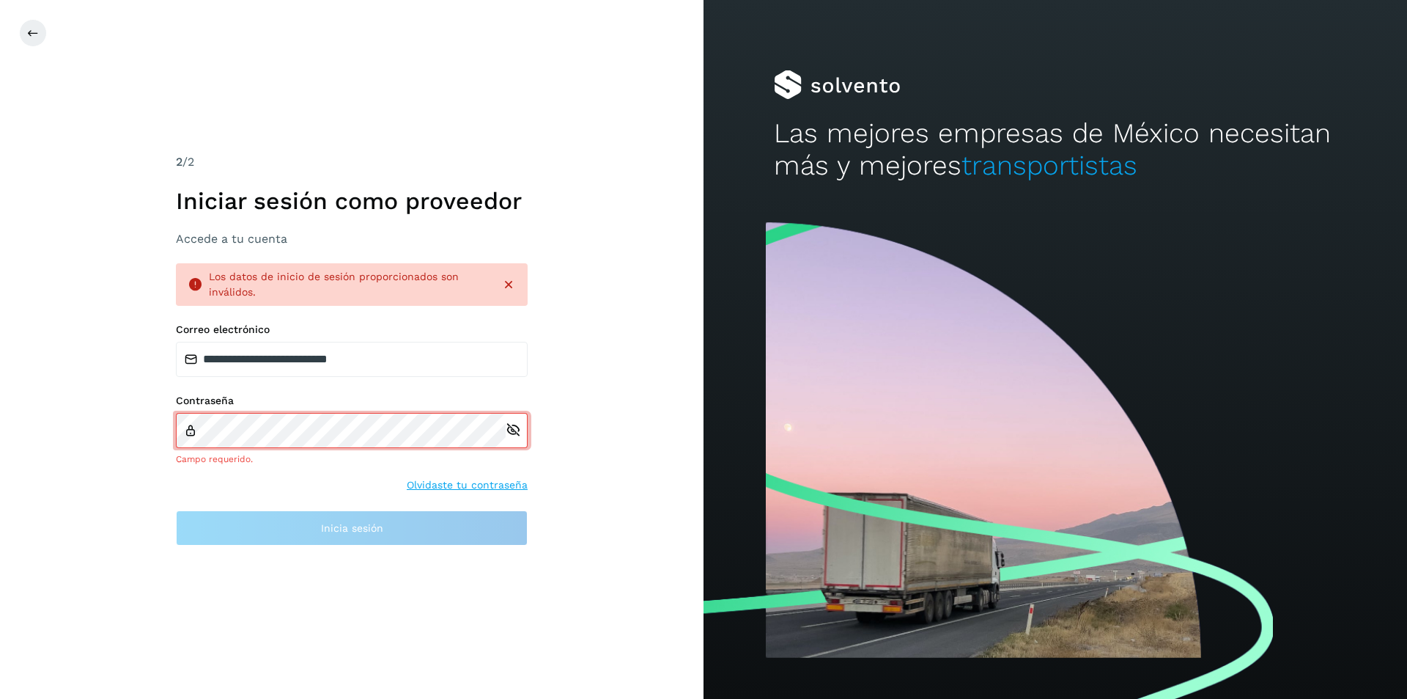 The image size is (1407, 699). I want to click on button: Inicia sesión, so click(352, 528).